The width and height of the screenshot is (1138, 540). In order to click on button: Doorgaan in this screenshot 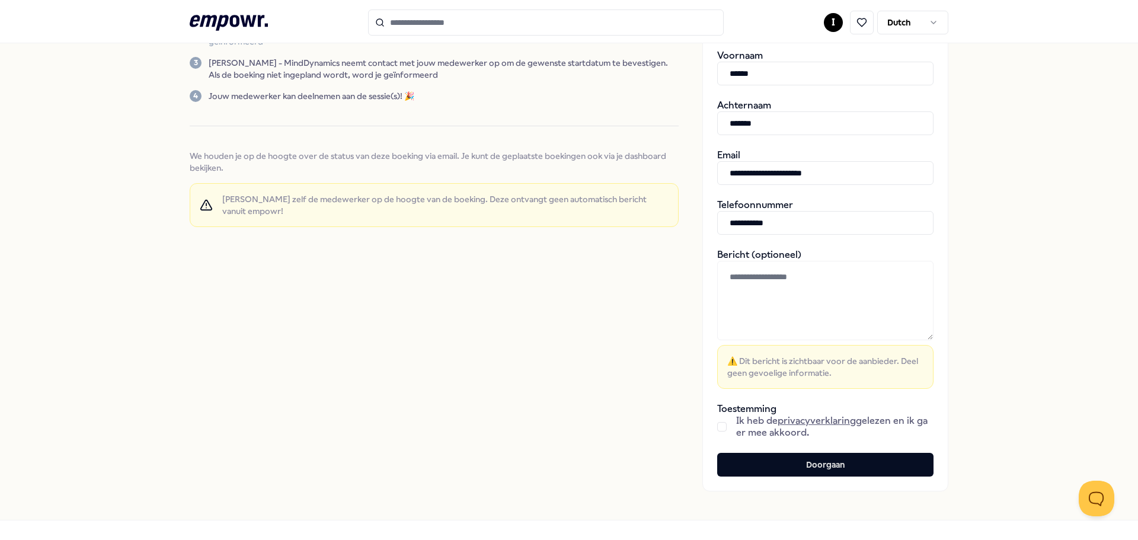, I will do `click(825, 465)`.